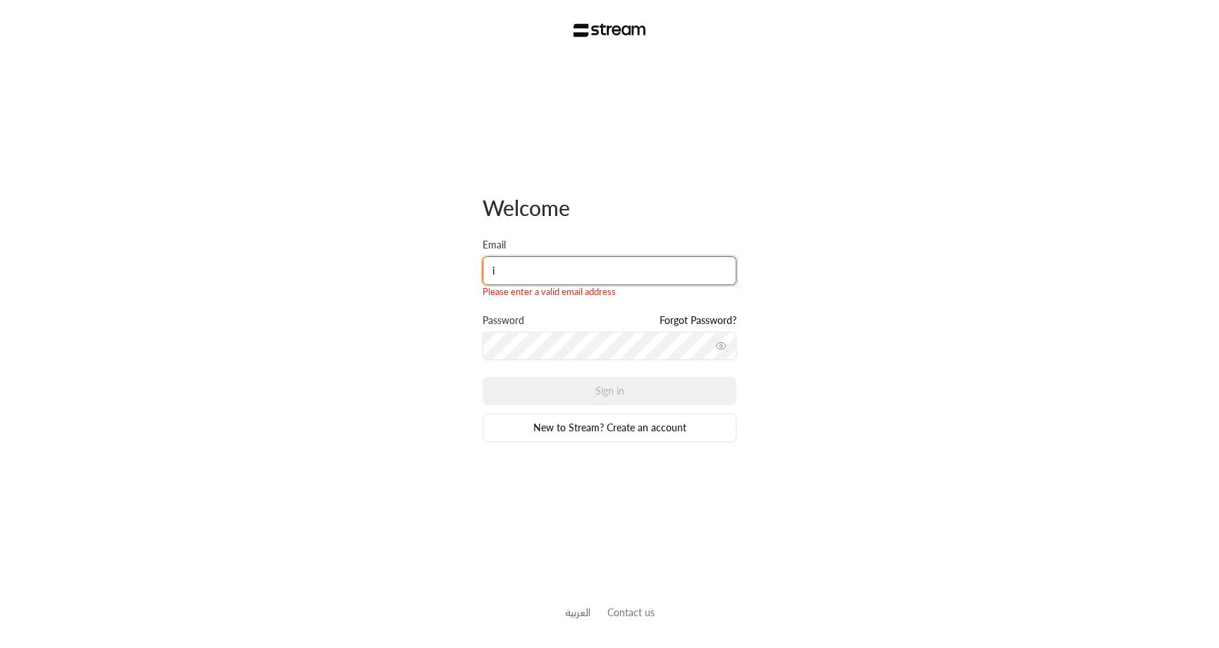 The width and height of the screenshot is (1219, 648). I want to click on a: Contact us, so click(631, 612).